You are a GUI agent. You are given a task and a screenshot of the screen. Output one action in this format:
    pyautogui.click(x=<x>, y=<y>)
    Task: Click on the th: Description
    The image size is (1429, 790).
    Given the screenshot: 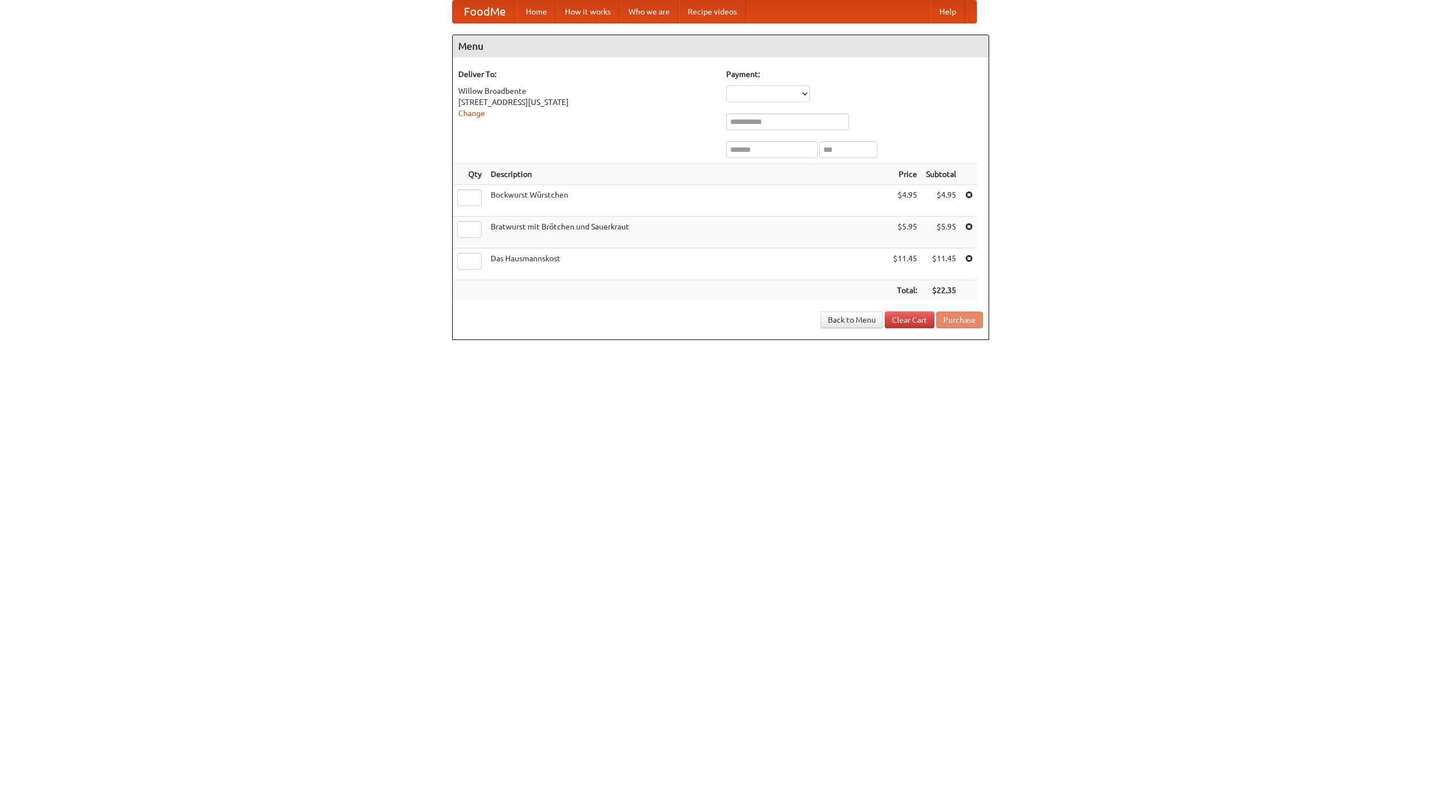 What is the action you would take?
    pyautogui.click(x=687, y=174)
    